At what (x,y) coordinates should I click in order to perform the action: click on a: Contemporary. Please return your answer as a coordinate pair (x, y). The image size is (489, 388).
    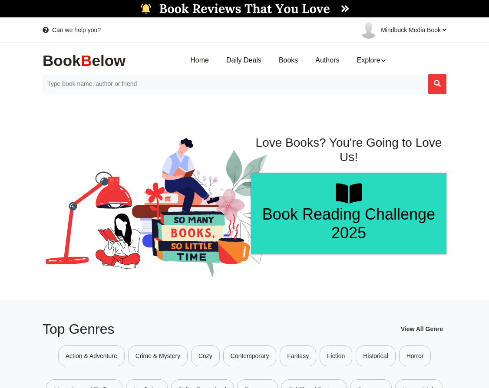
    Looking at the image, I should click on (250, 356).